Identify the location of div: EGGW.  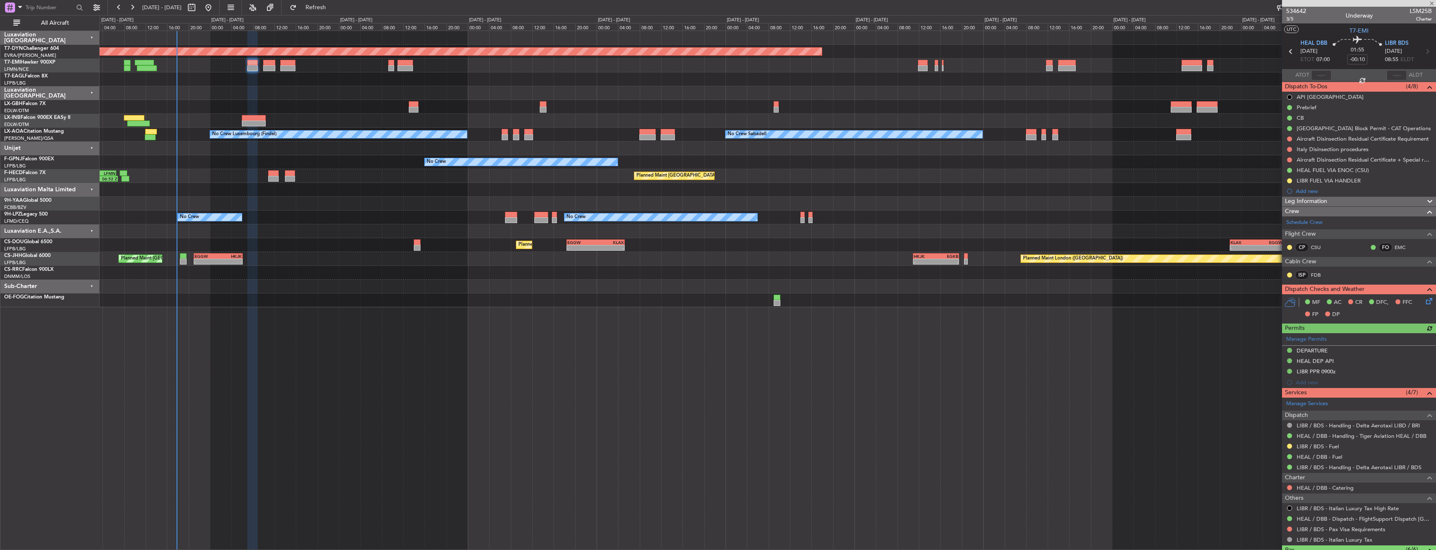
(1270, 242).